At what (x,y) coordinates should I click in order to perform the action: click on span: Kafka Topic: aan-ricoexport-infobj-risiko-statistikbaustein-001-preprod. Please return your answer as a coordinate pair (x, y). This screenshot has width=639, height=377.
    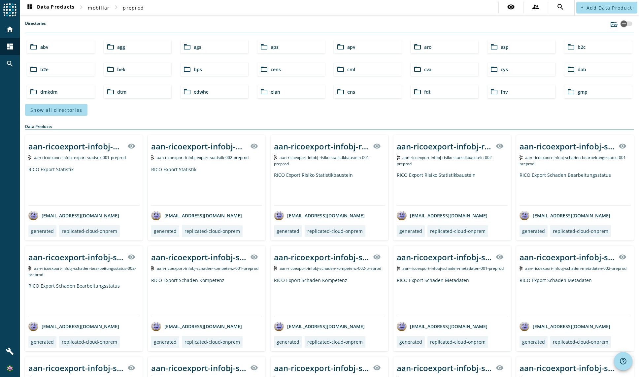
    Looking at the image, I should click on (322, 161).